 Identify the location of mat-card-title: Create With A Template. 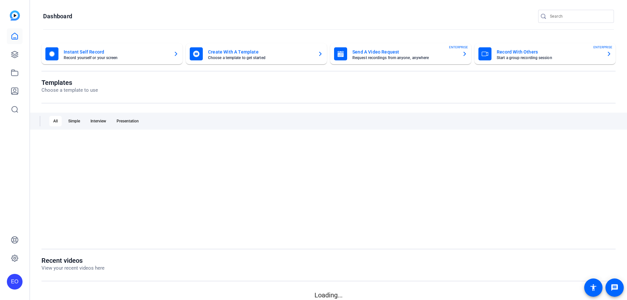
(260, 52).